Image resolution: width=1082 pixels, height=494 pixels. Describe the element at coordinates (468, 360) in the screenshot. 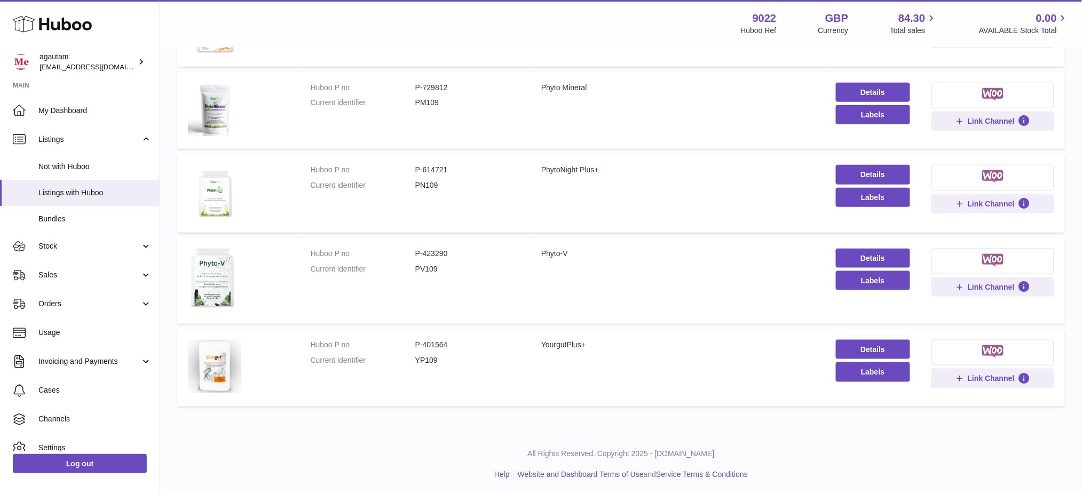

I see `dd: YP109` at that location.